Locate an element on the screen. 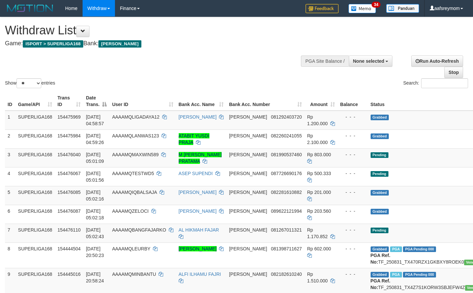 The height and width of the screenshot is (293, 473). span: AAAAMQZELOCI is located at coordinates (130, 211).